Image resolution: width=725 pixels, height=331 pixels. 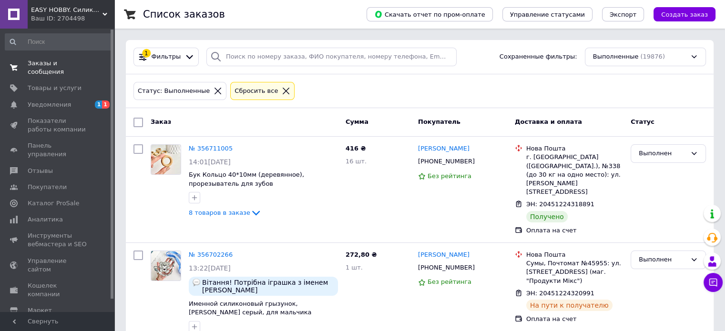 What do you see at coordinates (547, 14) in the screenshot?
I see `button: Управление статусами` at bounding box center [547, 14].